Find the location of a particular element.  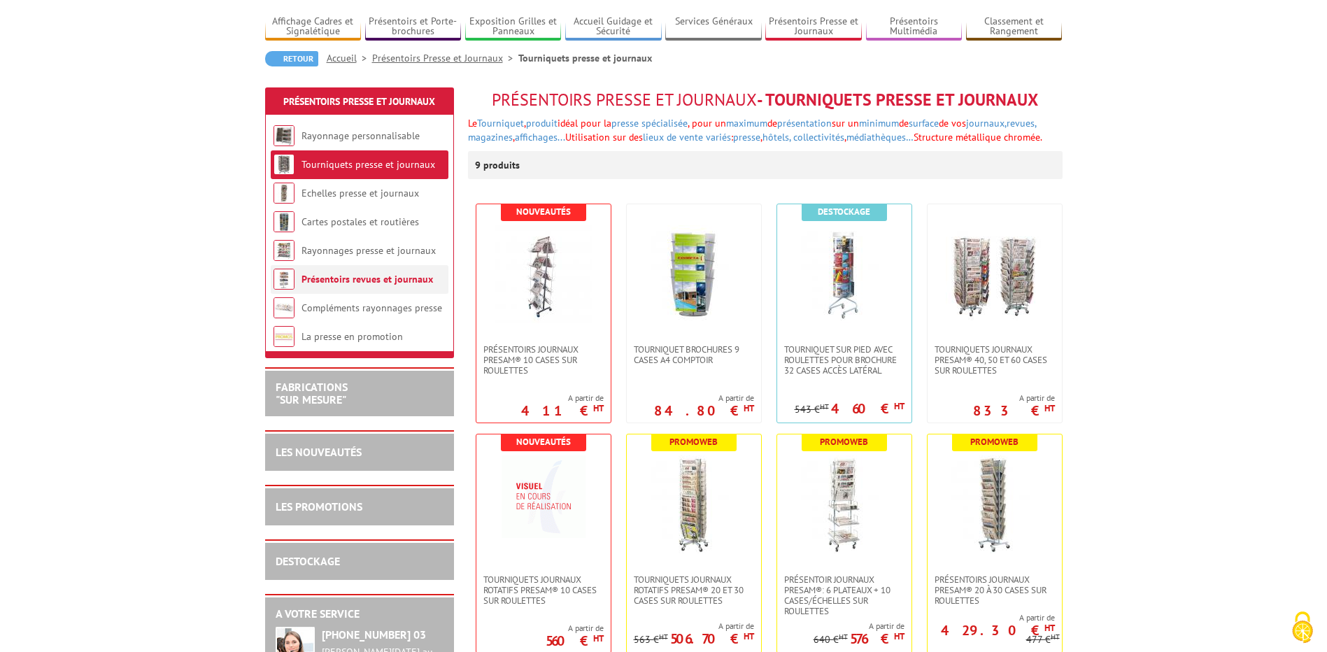

a: La presse en promotion is located at coordinates (352, 336).